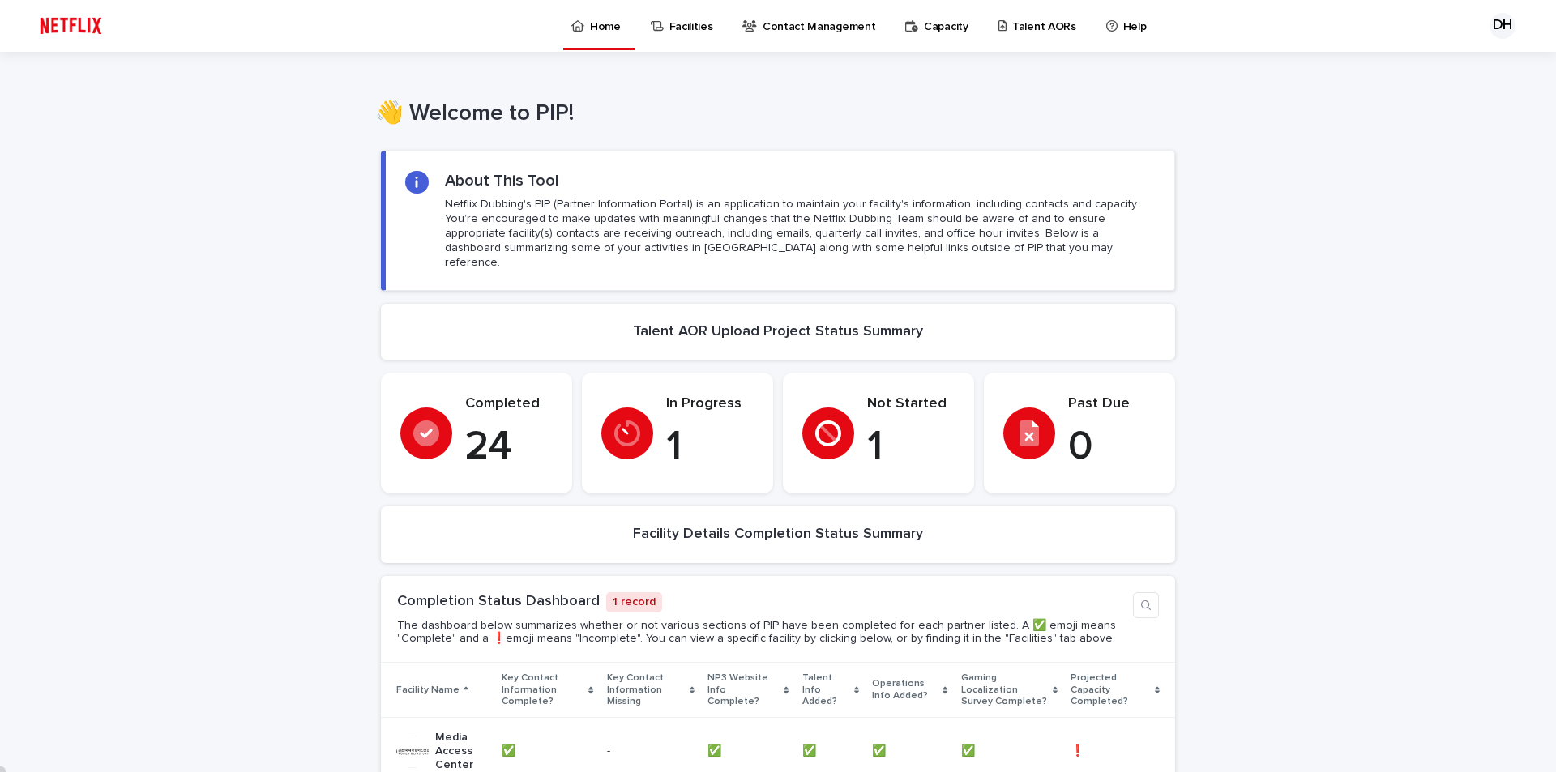 This screenshot has width=1556, height=772. I want to click on p: Key Contact Information Complete?, so click(543, 690).